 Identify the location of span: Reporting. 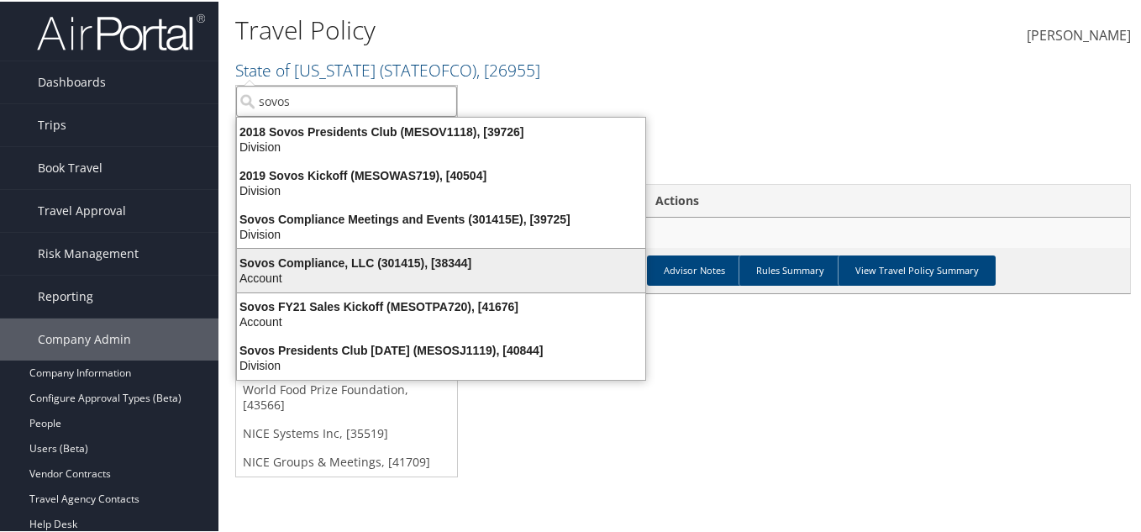
(66, 295).